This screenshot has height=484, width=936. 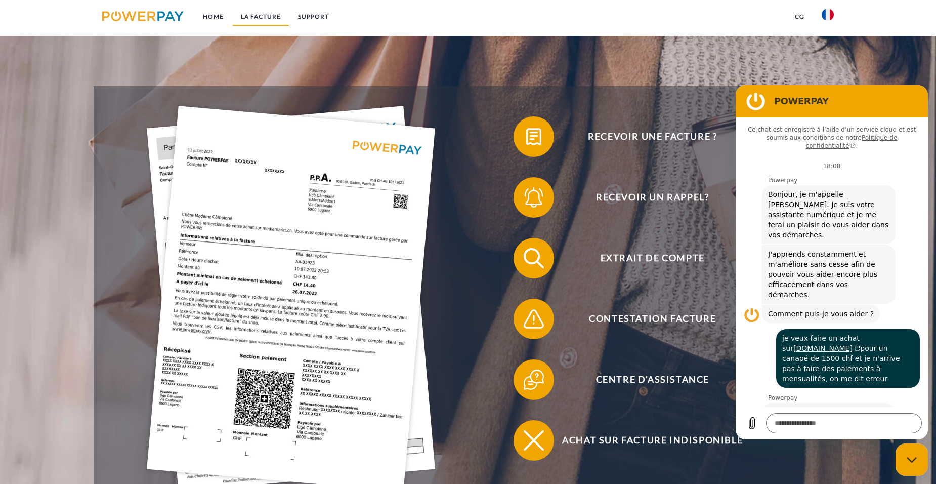 I want to click on a: Contestation Facture, so click(x=645, y=319).